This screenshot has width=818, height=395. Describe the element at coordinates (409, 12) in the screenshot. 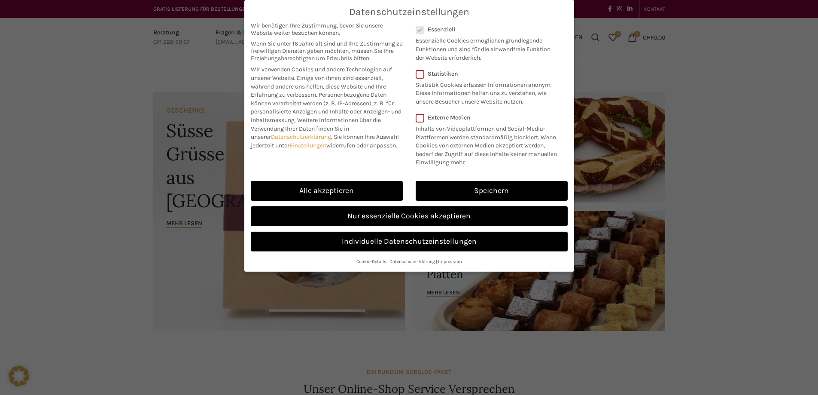

I see `span: Datenschutzeinstellungen` at that location.